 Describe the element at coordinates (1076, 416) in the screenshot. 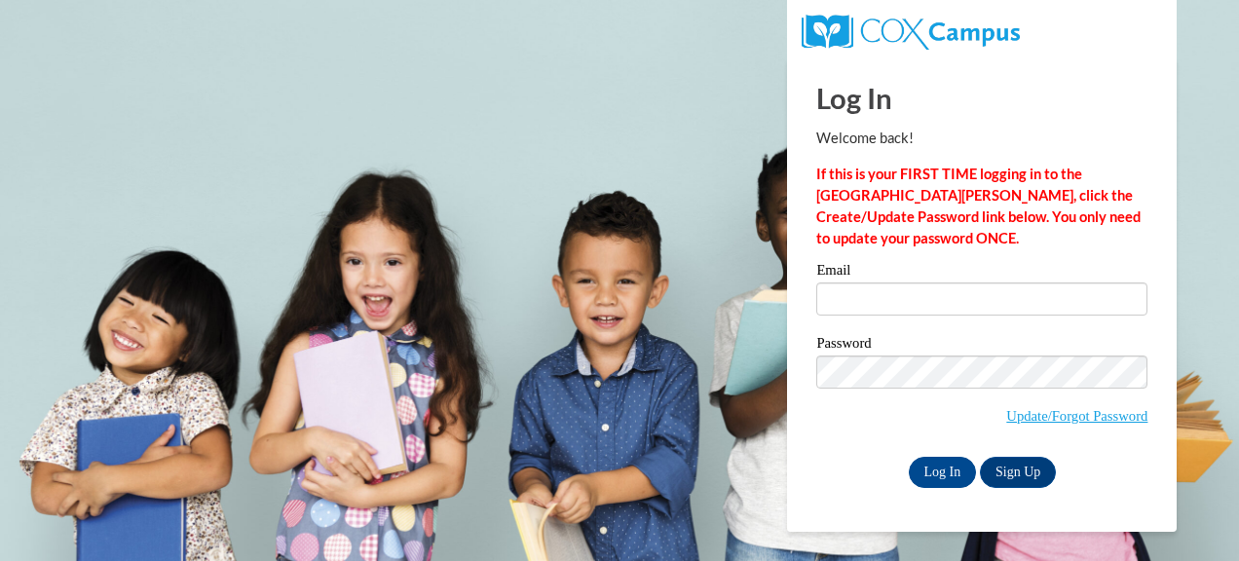

I see `a: Update/Forgot Password` at that location.